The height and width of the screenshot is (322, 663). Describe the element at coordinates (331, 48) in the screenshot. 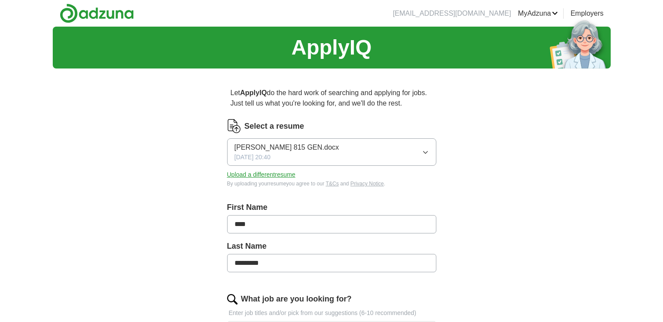

I see `h1: ApplyIQ` at that location.